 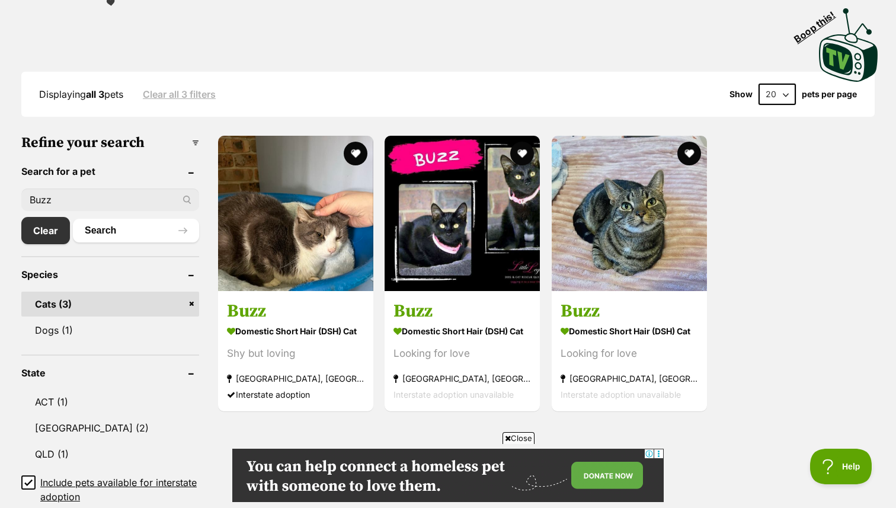 I want to click on a: Include pets available for interstate adoption, so click(x=110, y=490).